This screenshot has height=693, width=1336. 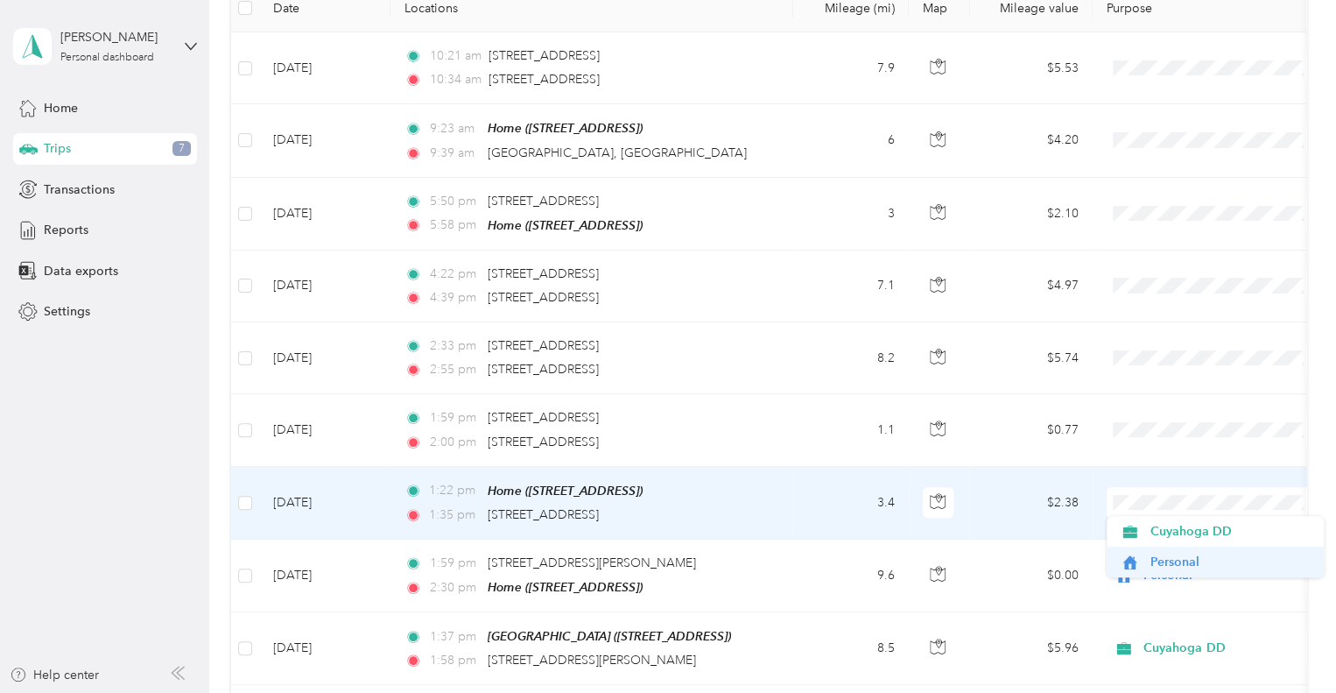 I want to click on span: 10:34 am, so click(x=455, y=80).